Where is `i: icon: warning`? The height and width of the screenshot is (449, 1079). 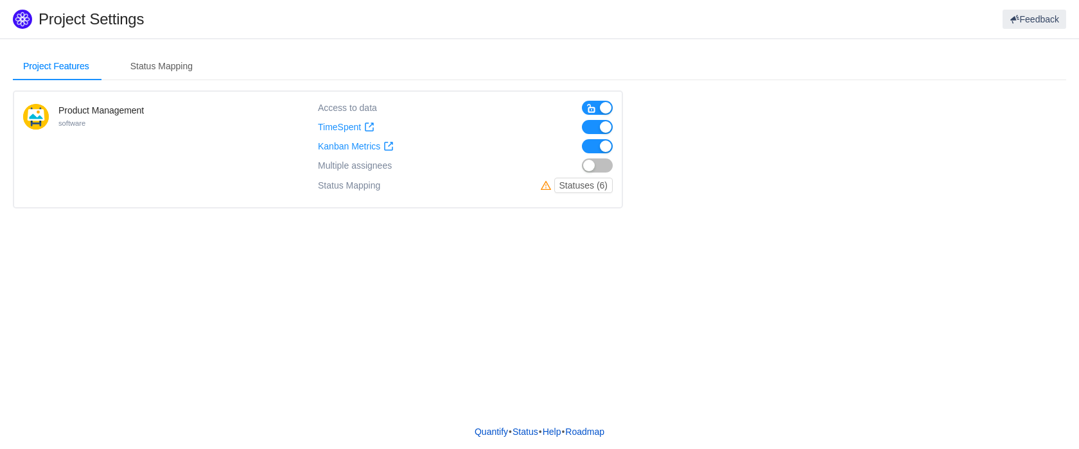
i: icon: warning is located at coordinates (547, 186).